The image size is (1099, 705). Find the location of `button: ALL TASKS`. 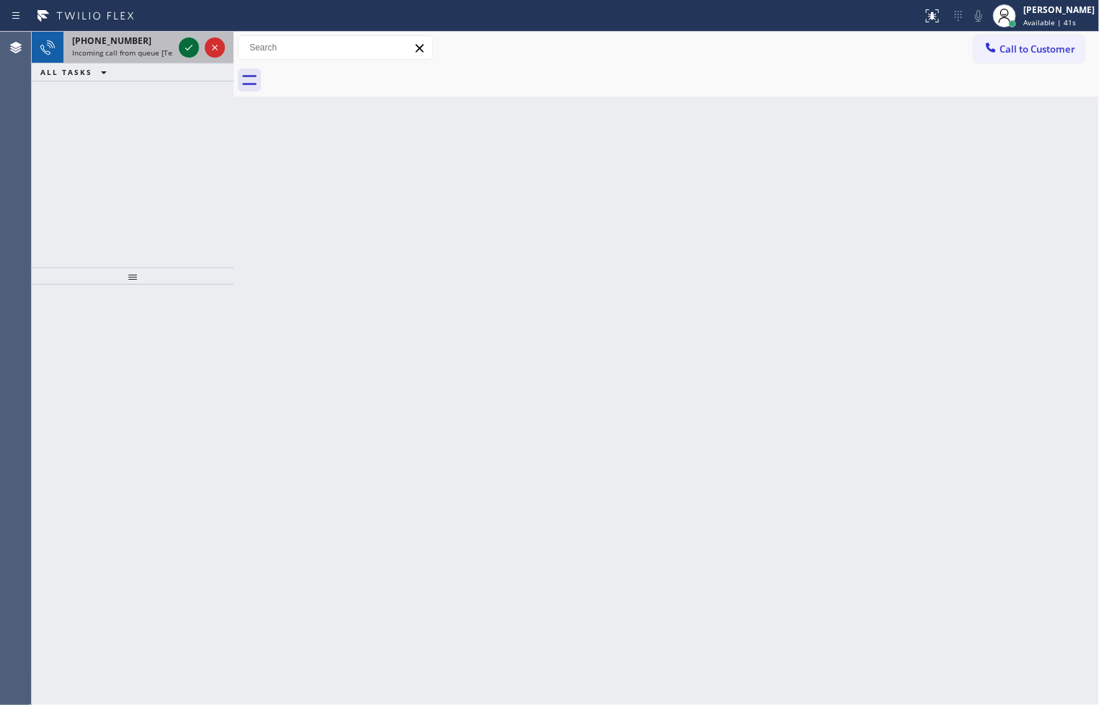

button: ALL TASKS is located at coordinates (76, 72).